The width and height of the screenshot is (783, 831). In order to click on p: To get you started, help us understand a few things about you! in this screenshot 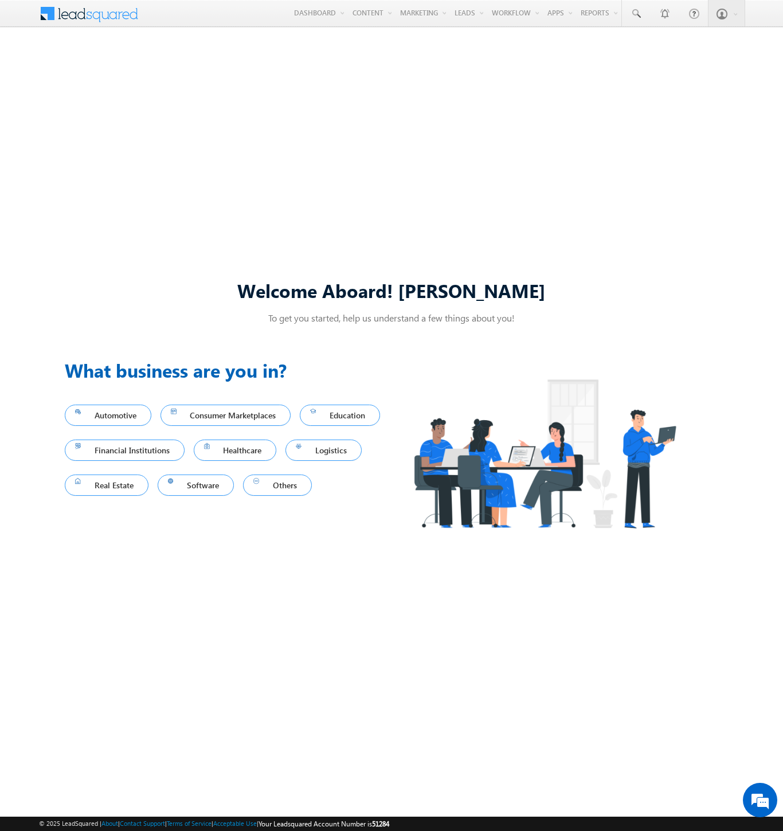, I will do `click(391, 317)`.